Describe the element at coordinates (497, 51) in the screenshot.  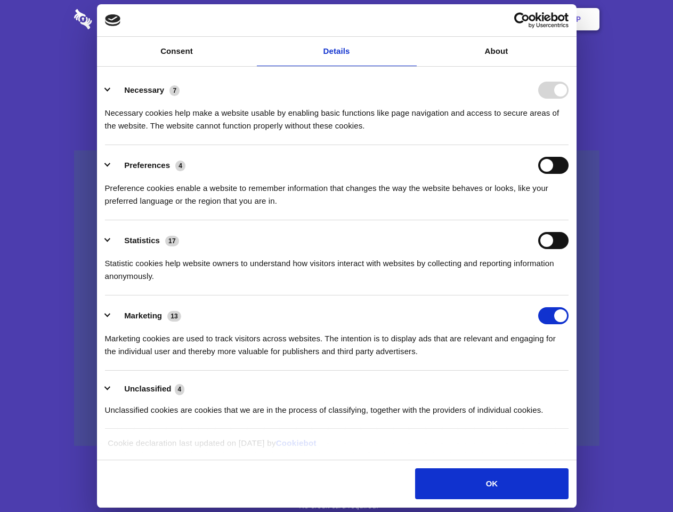
I see `a: About` at that location.